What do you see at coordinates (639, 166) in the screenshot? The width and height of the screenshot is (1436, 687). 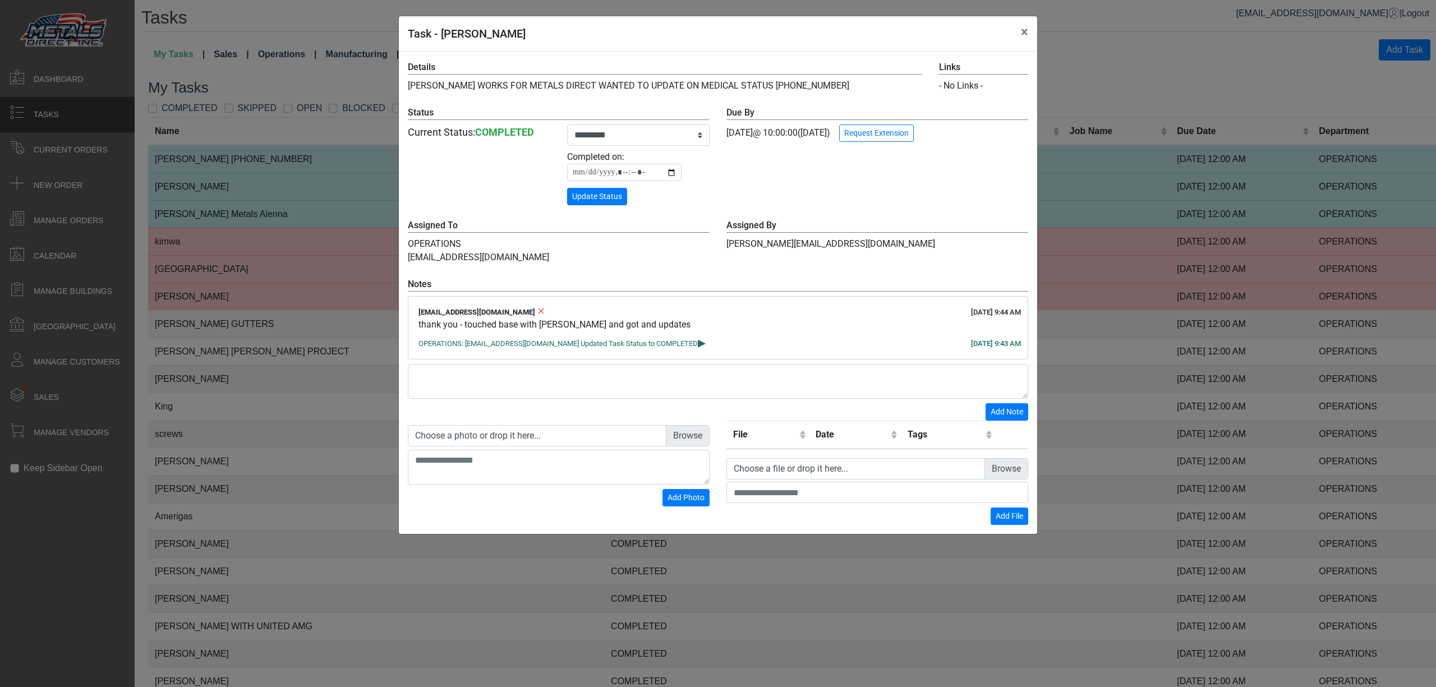 I see `div: Completed on:` at bounding box center [639, 166].